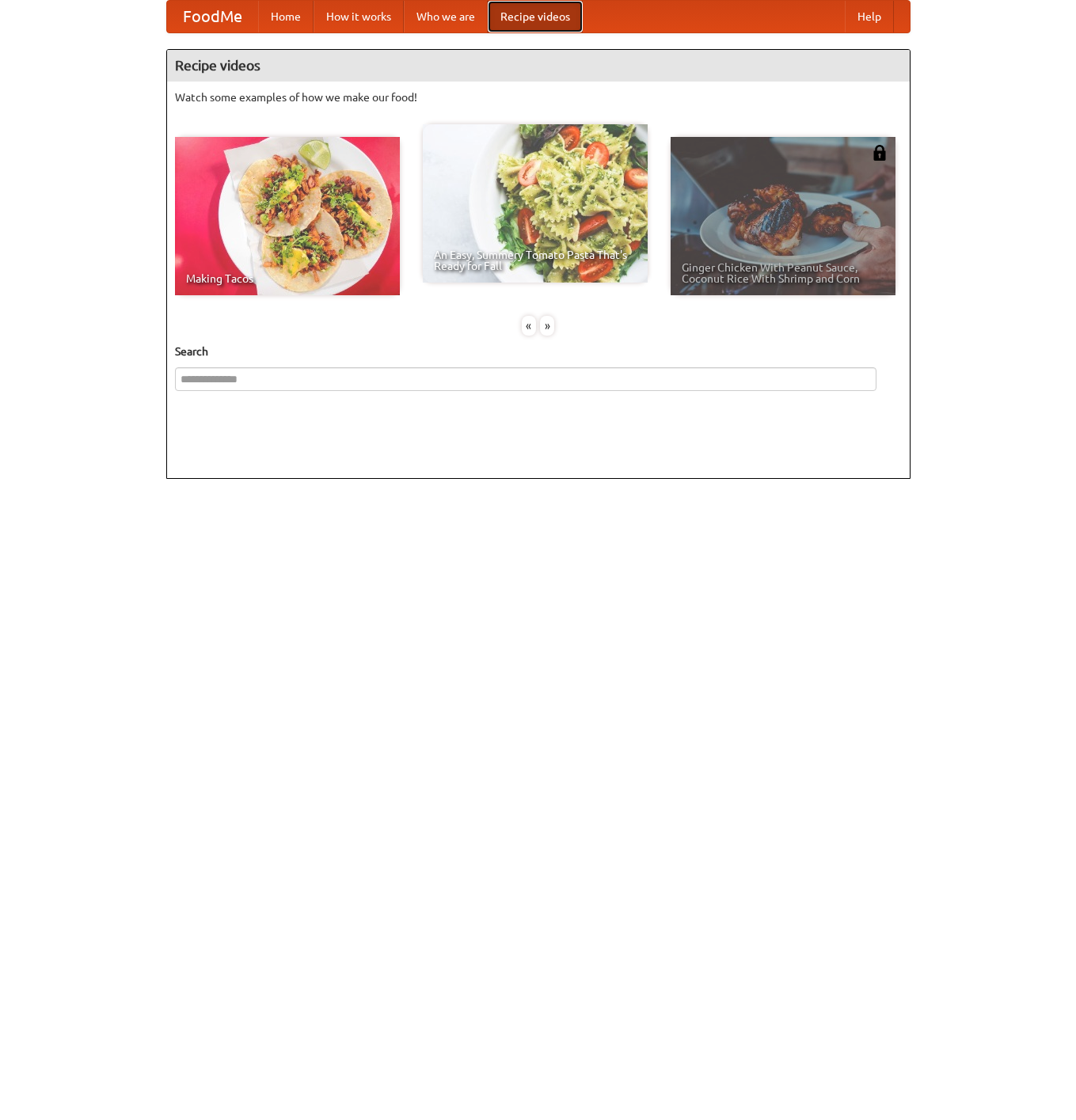  What do you see at coordinates (288, 216) in the screenshot?
I see `a: Making Tacos` at bounding box center [288, 216].